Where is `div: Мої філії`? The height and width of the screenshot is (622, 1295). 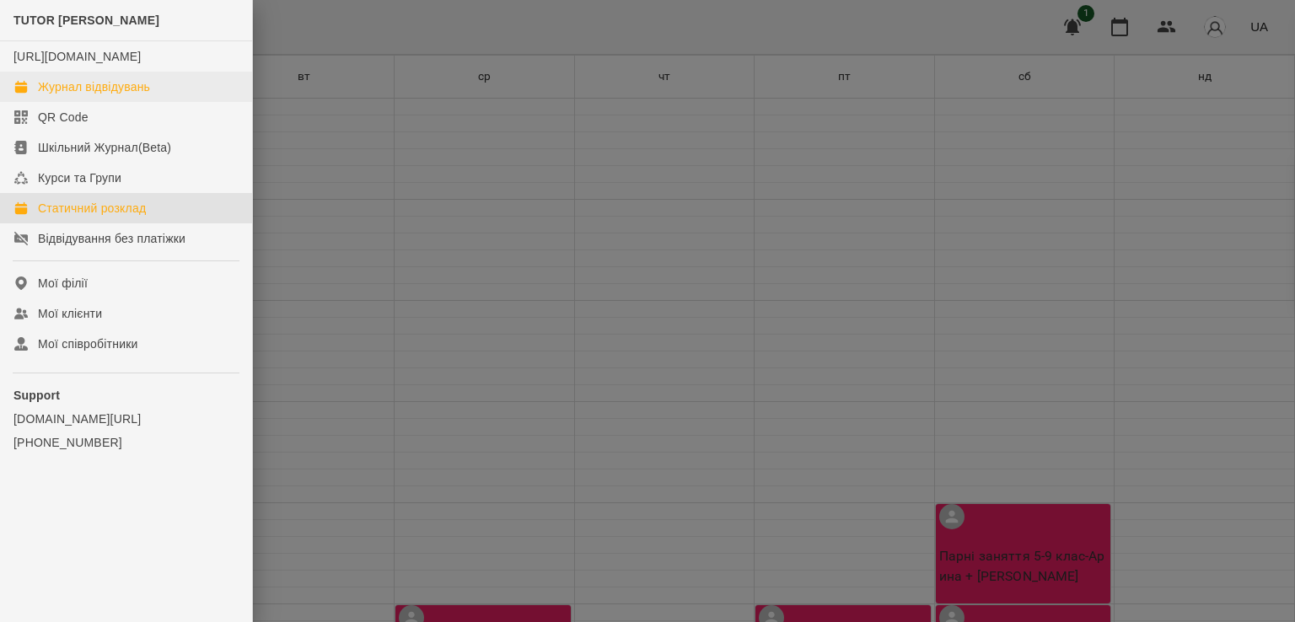
div: Мої філії is located at coordinates (62, 283).